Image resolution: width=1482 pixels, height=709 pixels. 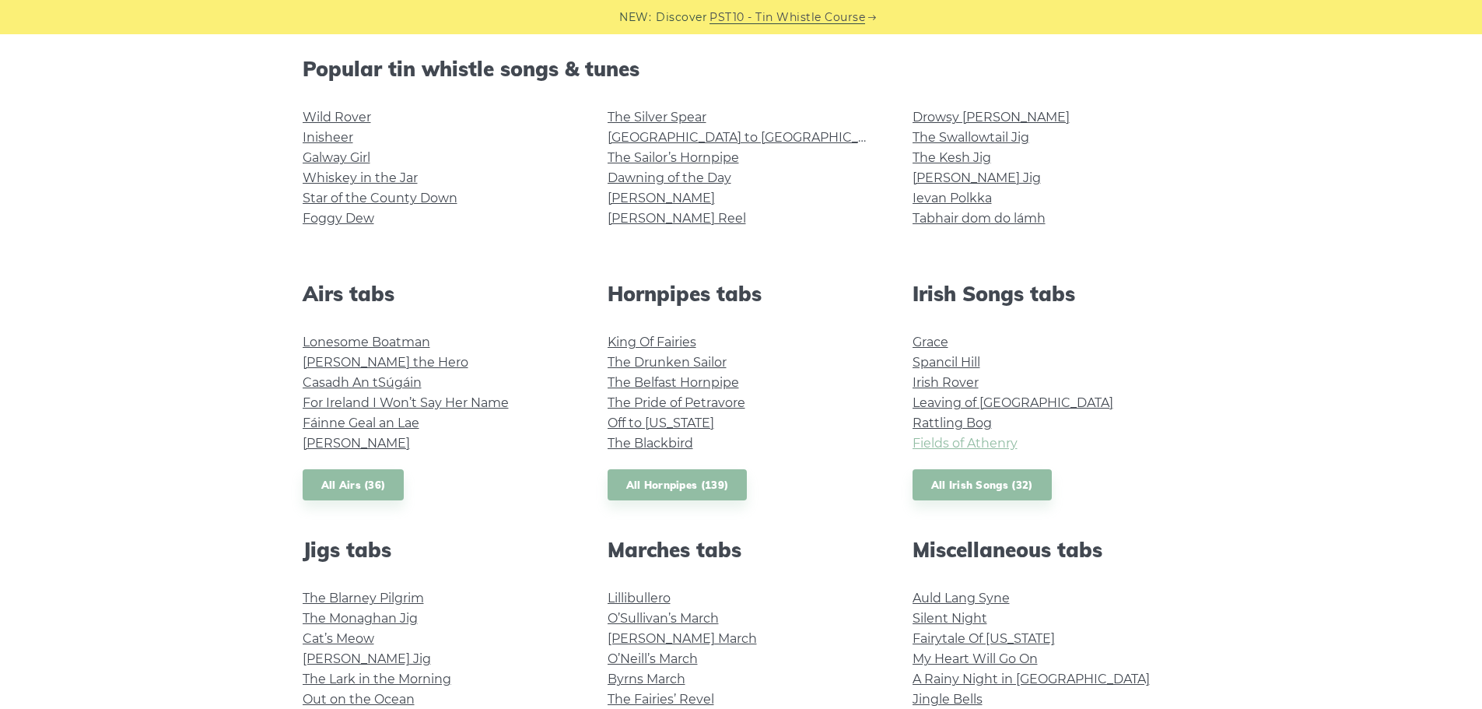 What do you see at coordinates (669, 177) in the screenshot?
I see `a: Dawning of the Day` at bounding box center [669, 177].